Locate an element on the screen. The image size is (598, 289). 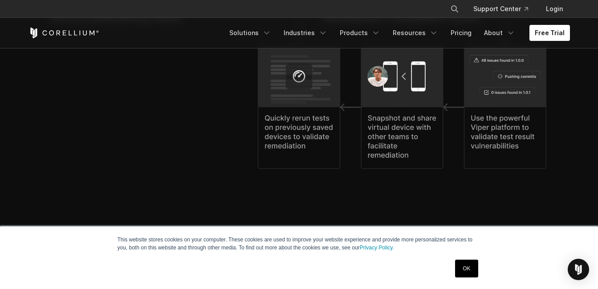
a: Corellium Home is located at coordinates (64, 33).